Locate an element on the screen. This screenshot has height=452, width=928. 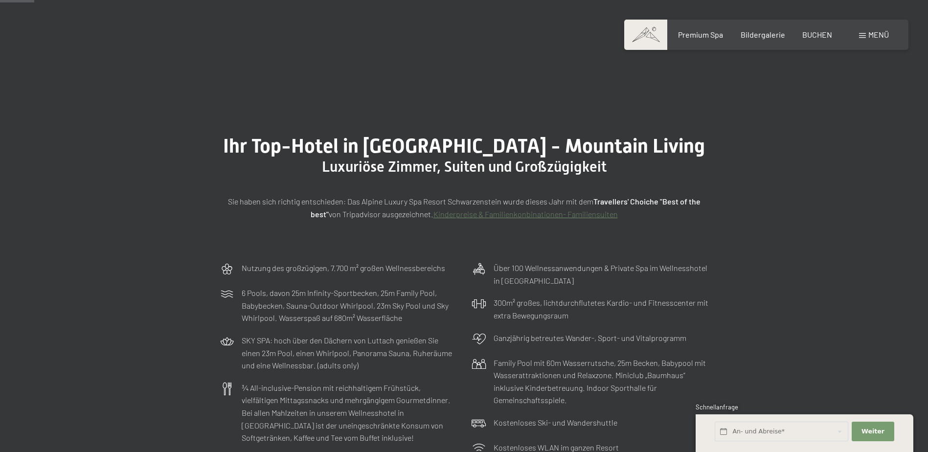
span: Schnellanfrage is located at coordinates (717, 407).